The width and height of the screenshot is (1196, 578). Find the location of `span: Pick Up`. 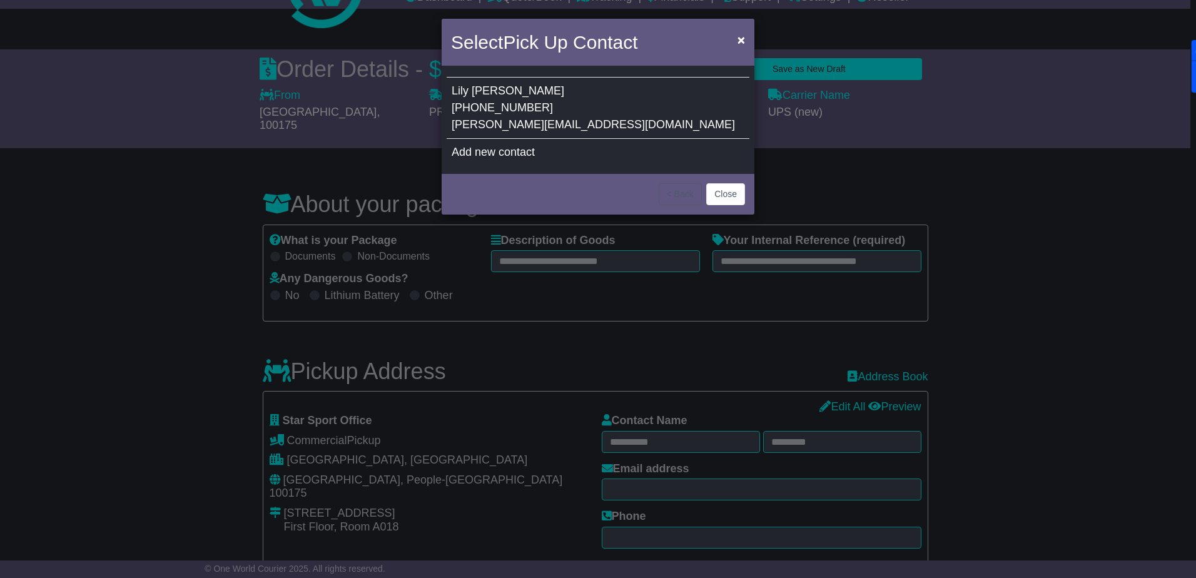

span: Pick Up is located at coordinates (535, 42).